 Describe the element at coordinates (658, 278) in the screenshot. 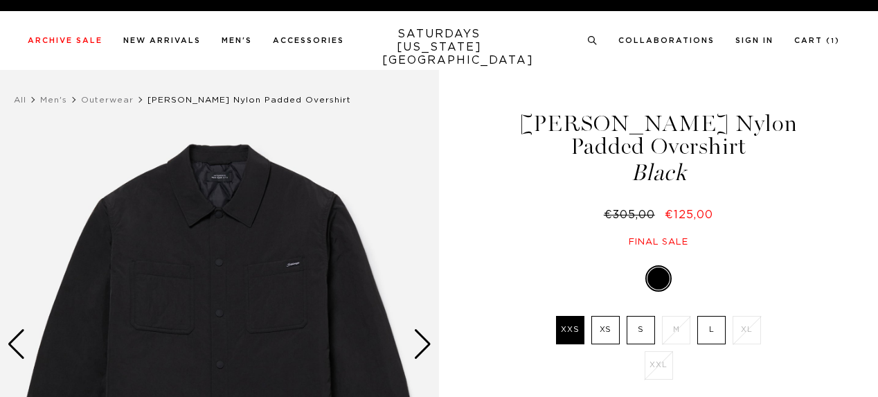

I see `label: Black` at that location.